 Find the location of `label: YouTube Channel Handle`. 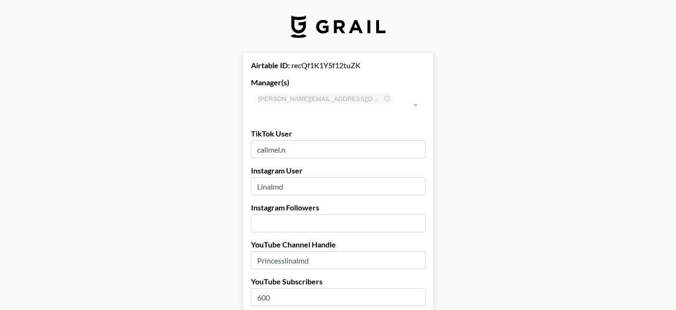

label: YouTube Channel Handle is located at coordinates (338, 245).